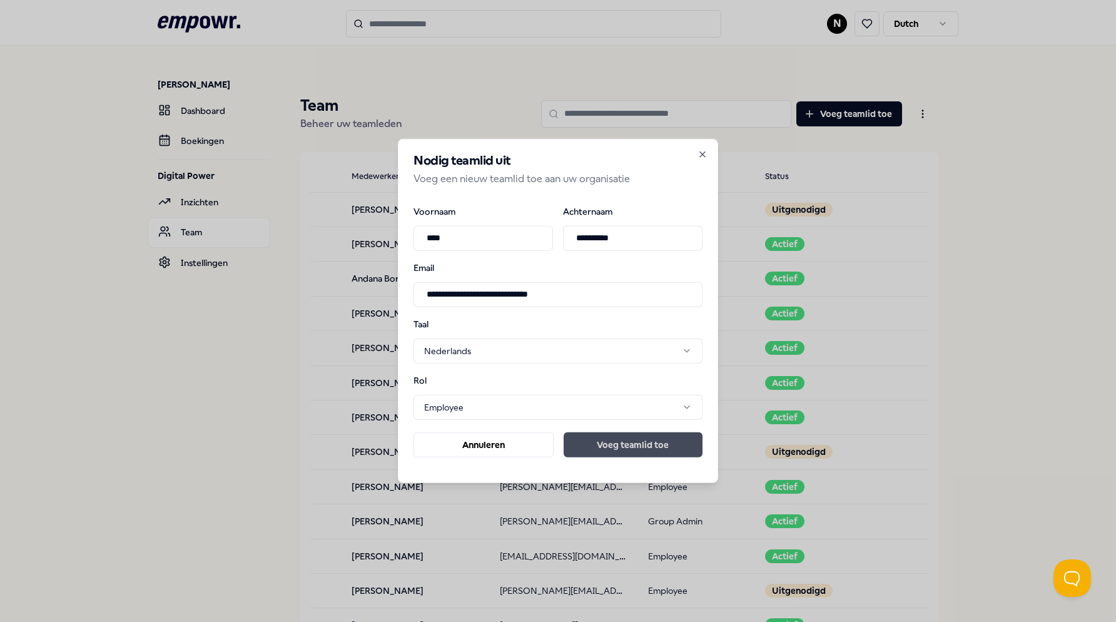 The height and width of the screenshot is (622, 1116). Describe the element at coordinates (558, 161) in the screenshot. I see `h2: Nodig teamlid uit` at that location.